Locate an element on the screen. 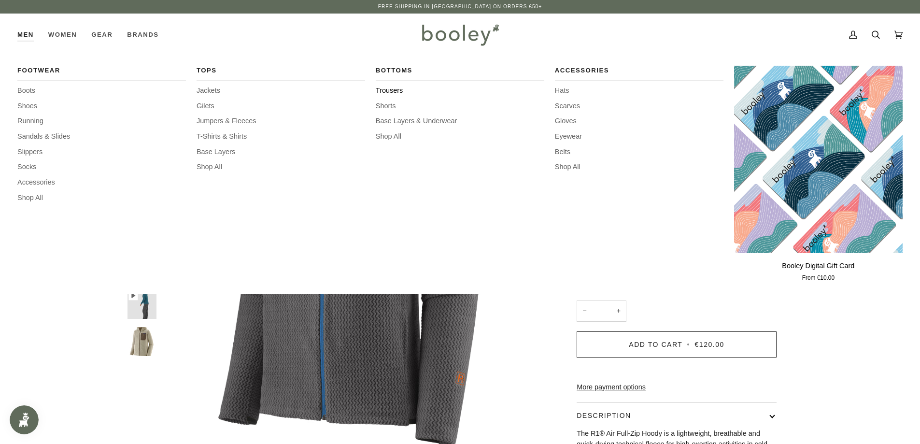  span: Running is located at coordinates (101, 121).